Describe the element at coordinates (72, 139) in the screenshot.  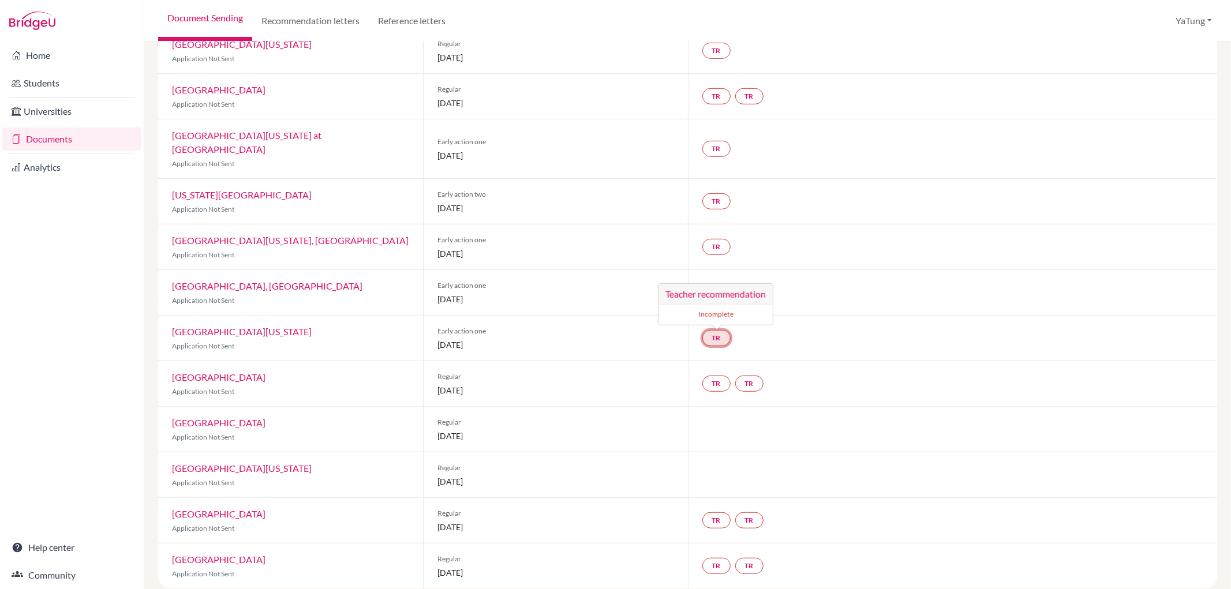
I see `a: Documents` at that location.